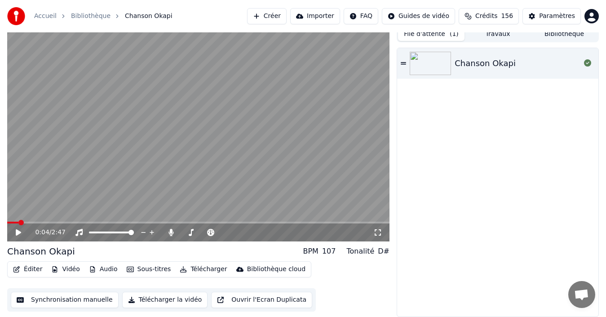 The width and height of the screenshot is (606, 317). Describe the element at coordinates (454, 34) in the screenshot. I see `span: ( 1 )` at that location.